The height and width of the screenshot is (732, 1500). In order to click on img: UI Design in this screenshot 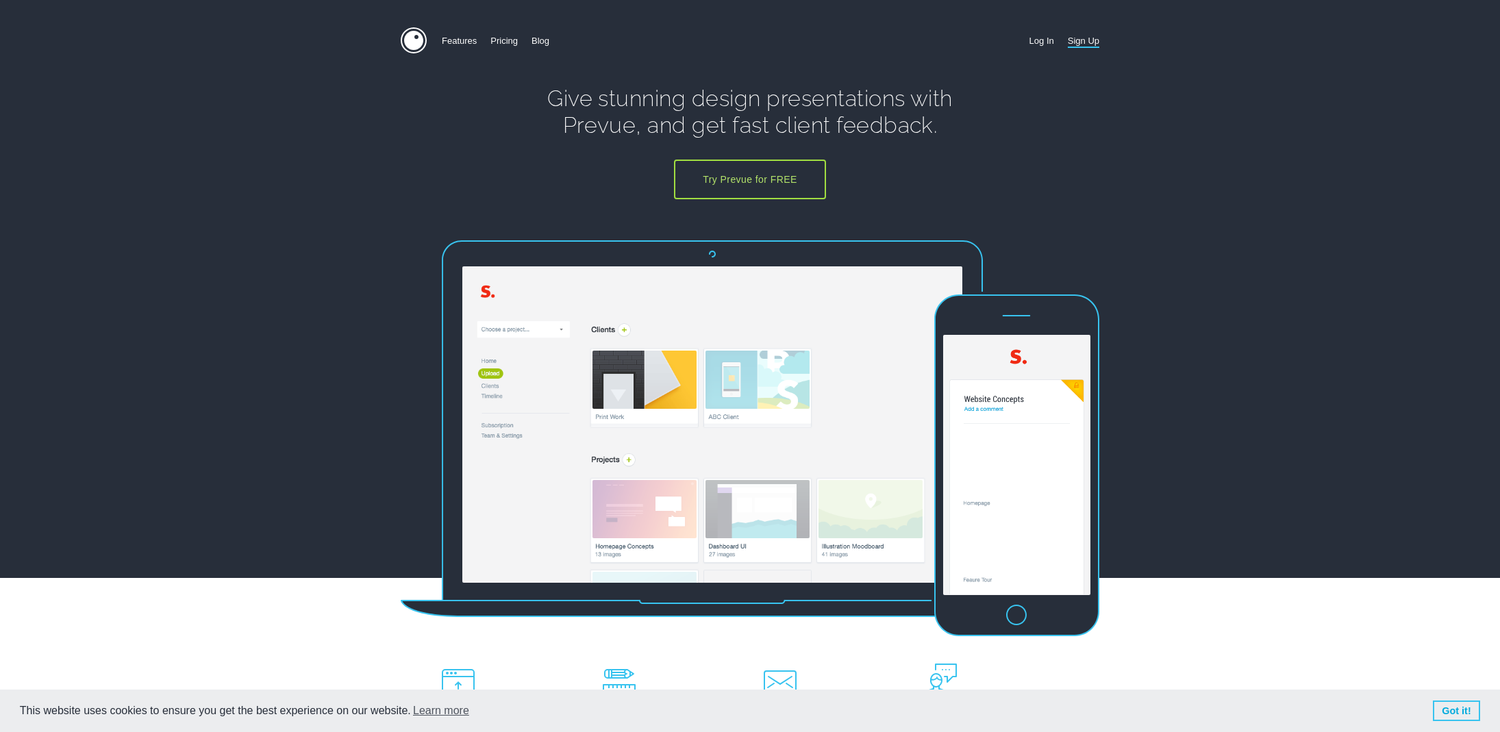, I will do `click(758, 509)`.